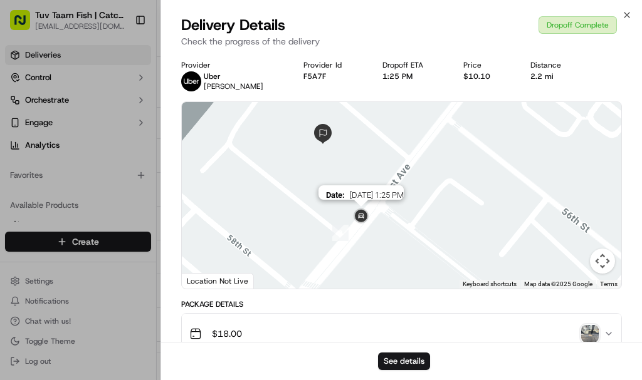 The image size is (642, 380). I want to click on div: Dropoff ETA, so click(412, 65).